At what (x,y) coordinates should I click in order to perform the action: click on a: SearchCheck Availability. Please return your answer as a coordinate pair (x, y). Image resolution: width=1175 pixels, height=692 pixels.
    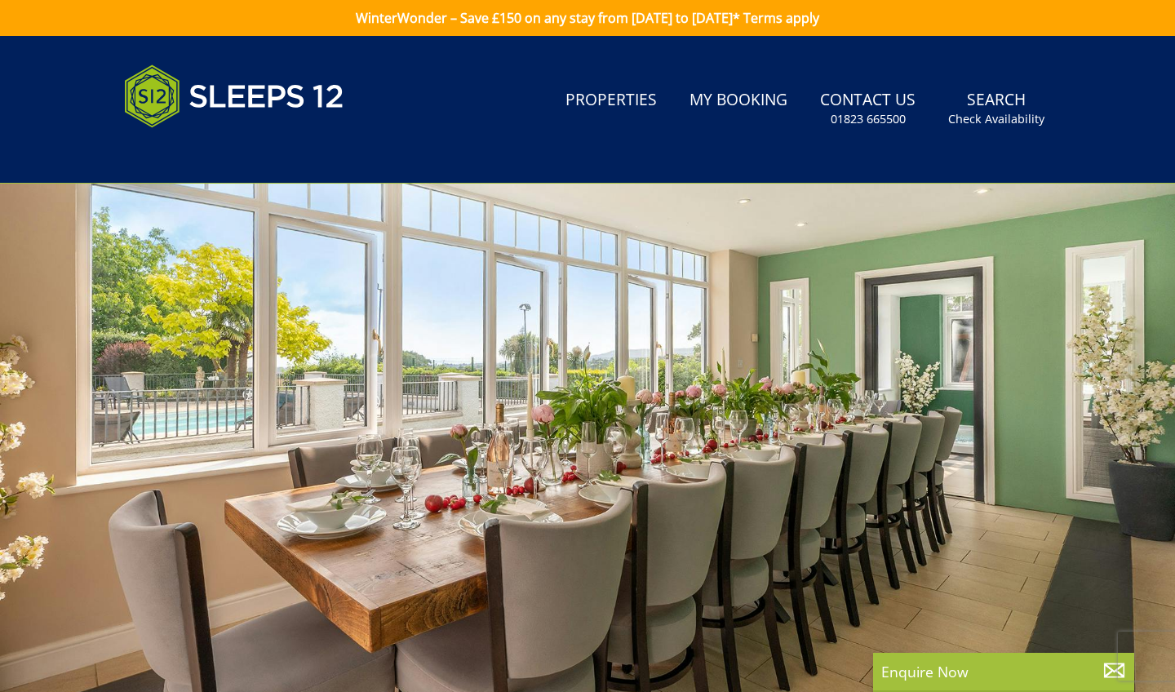
    Looking at the image, I should click on (996, 109).